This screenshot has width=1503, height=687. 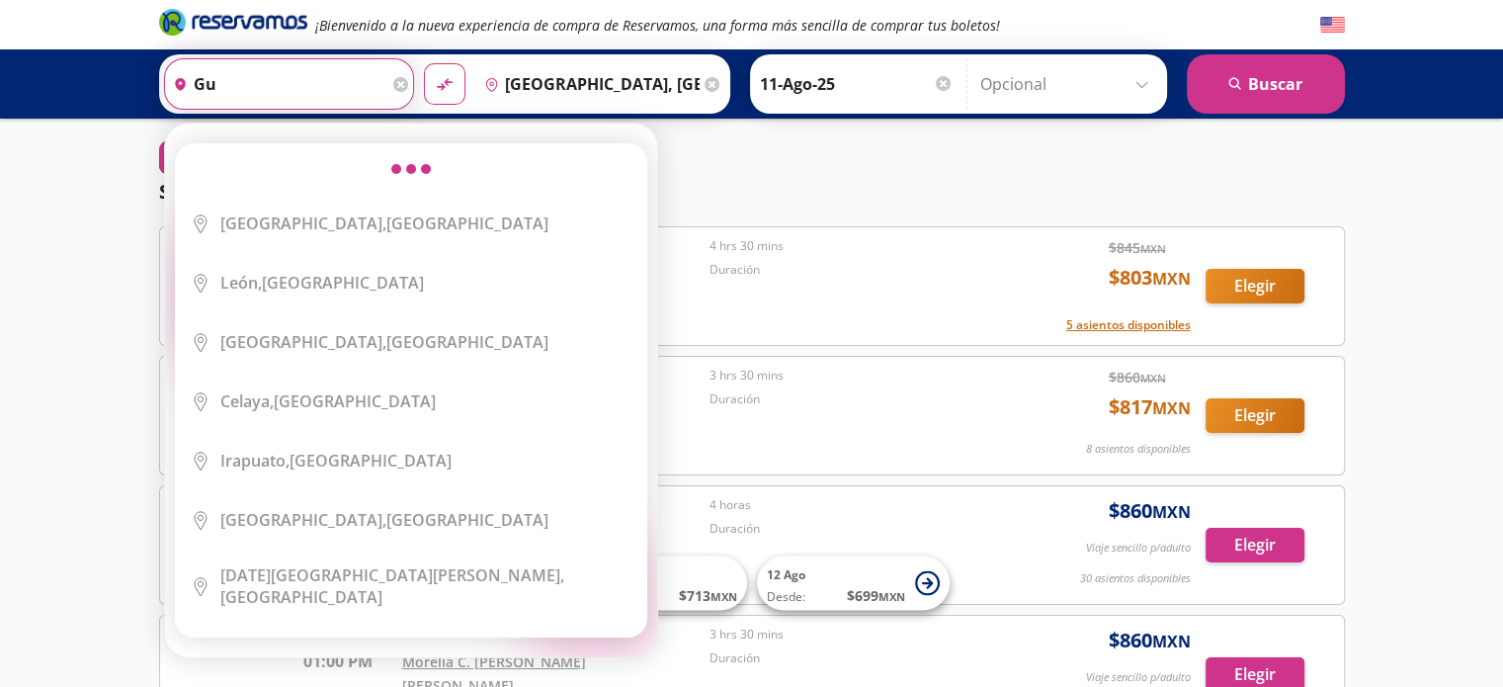 What do you see at coordinates (859, 505) in the screenshot?
I see `p: 4 horas` at bounding box center [859, 505].